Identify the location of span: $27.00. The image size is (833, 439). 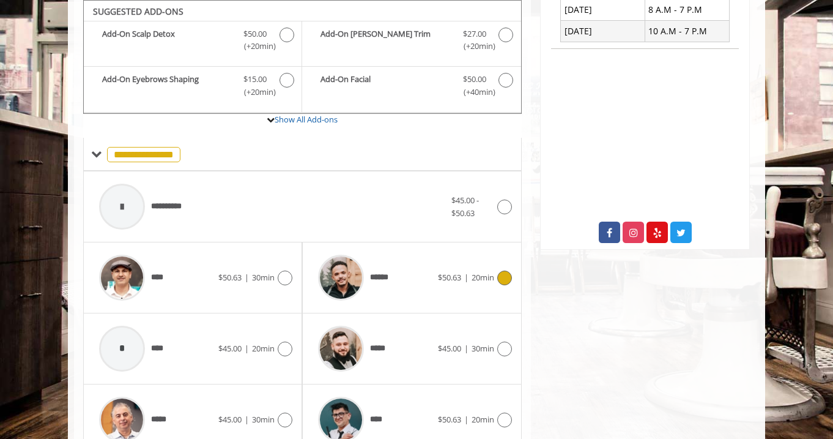
(475, 34).